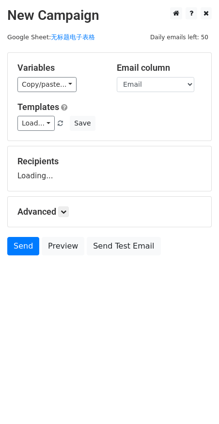 The height and width of the screenshot is (424, 219). I want to click on span: Daily emails left: 50, so click(179, 37).